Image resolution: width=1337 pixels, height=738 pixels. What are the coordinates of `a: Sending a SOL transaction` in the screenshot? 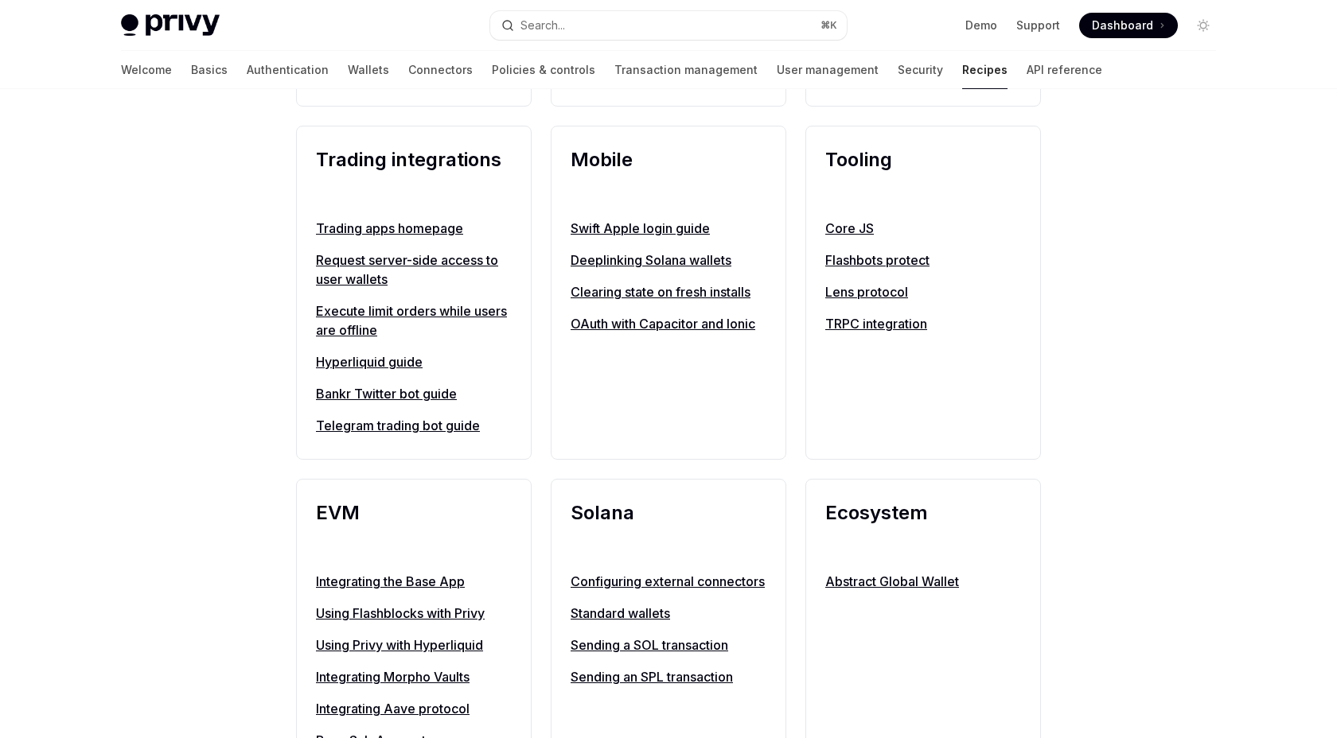 It's located at (668, 645).